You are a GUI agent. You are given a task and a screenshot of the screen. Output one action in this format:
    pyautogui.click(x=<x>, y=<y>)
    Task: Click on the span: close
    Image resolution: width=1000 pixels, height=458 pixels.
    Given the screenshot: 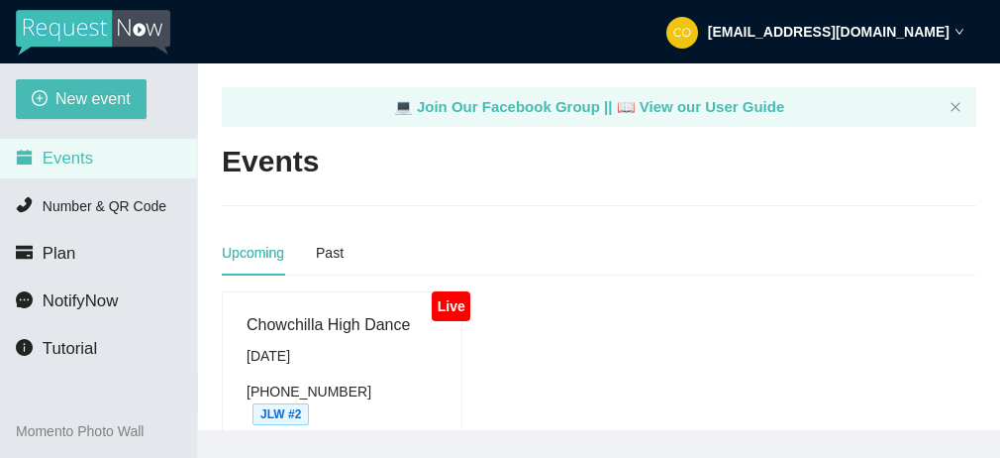 What is the action you would take?
    pyautogui.click(x=956, y=107)
    